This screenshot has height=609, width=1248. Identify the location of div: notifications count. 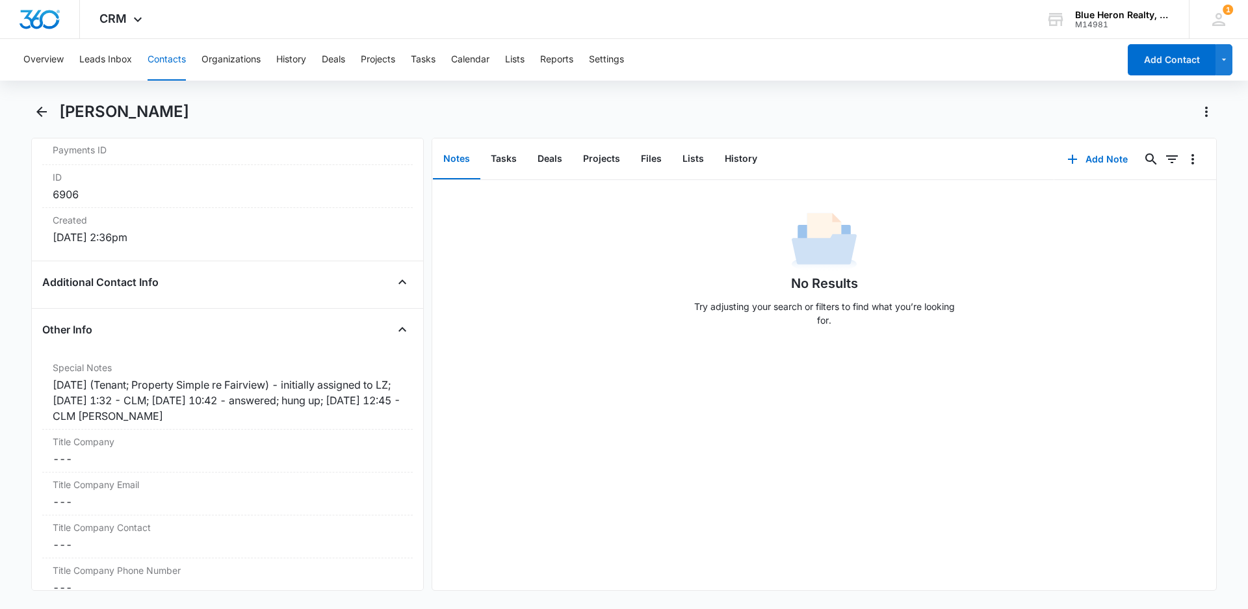
(1228, 10).